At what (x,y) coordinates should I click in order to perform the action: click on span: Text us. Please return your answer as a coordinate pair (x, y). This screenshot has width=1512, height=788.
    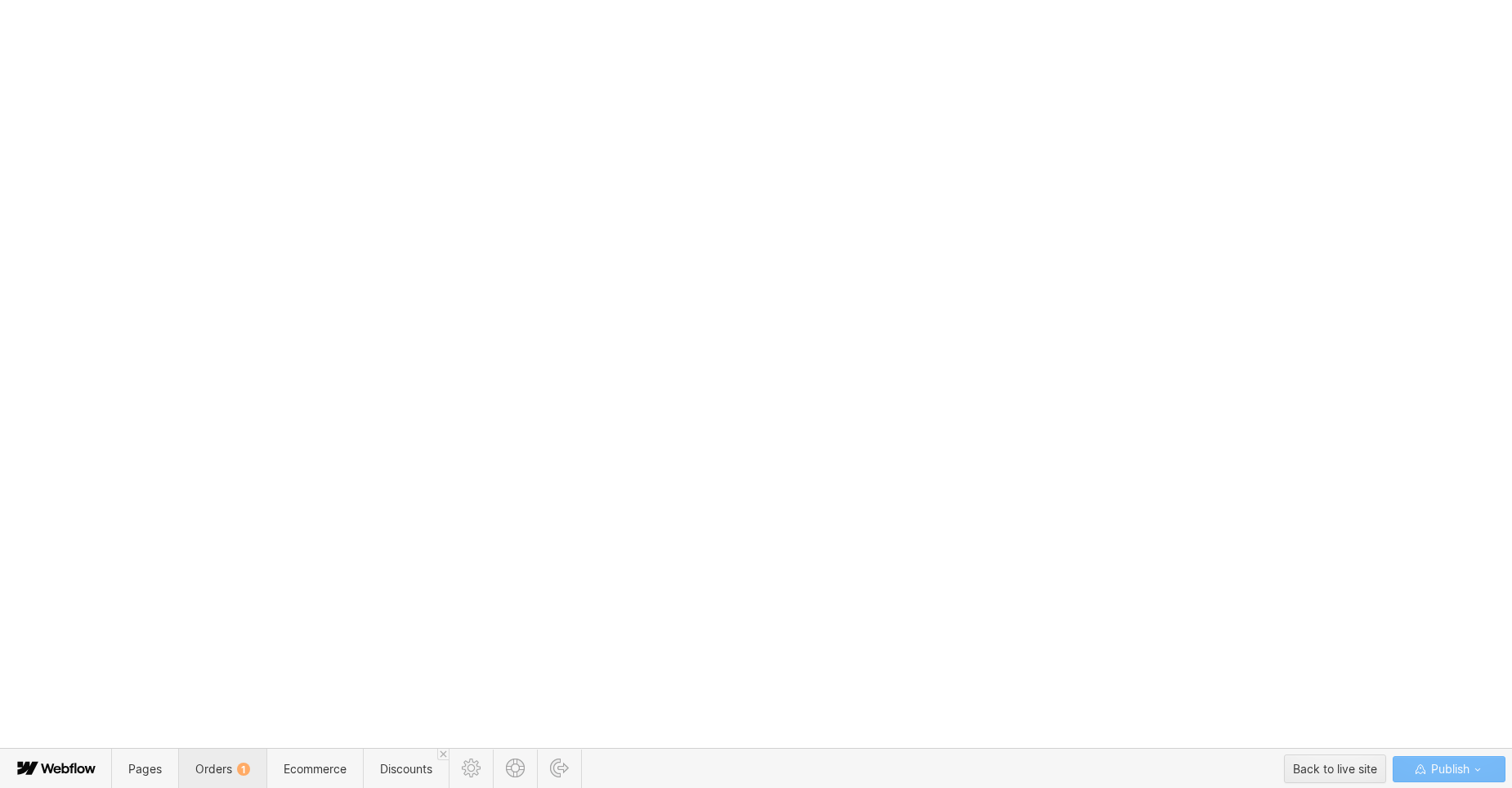
    Looking at the image, I should click on (29, 47).